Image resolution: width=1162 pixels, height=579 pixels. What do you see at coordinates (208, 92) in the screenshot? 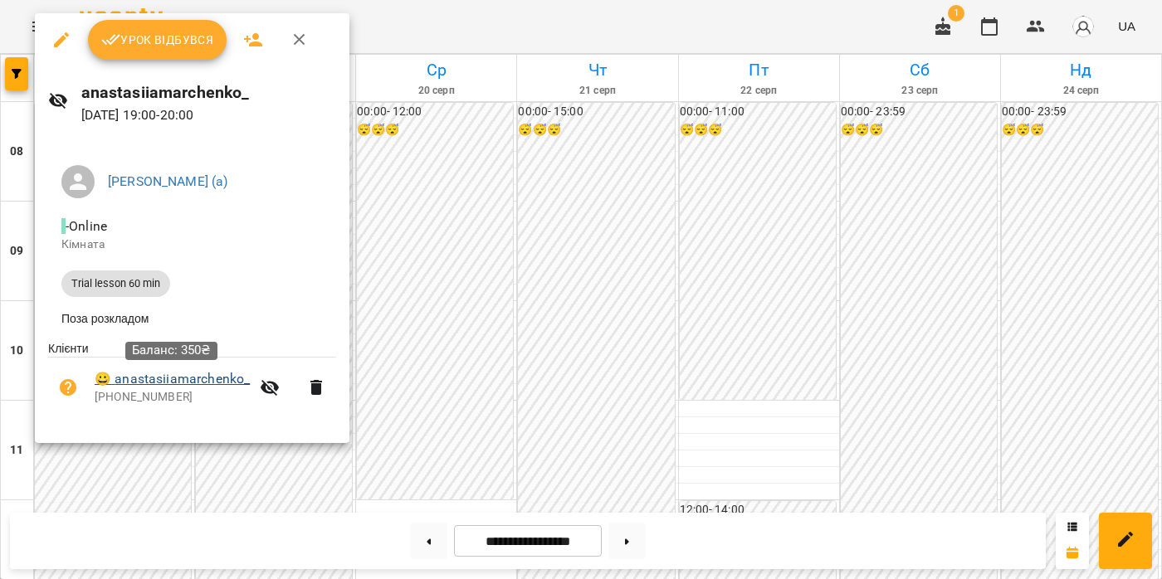
I see `h6: anastasiiamarchenko_` at bounding box center [208, 92].